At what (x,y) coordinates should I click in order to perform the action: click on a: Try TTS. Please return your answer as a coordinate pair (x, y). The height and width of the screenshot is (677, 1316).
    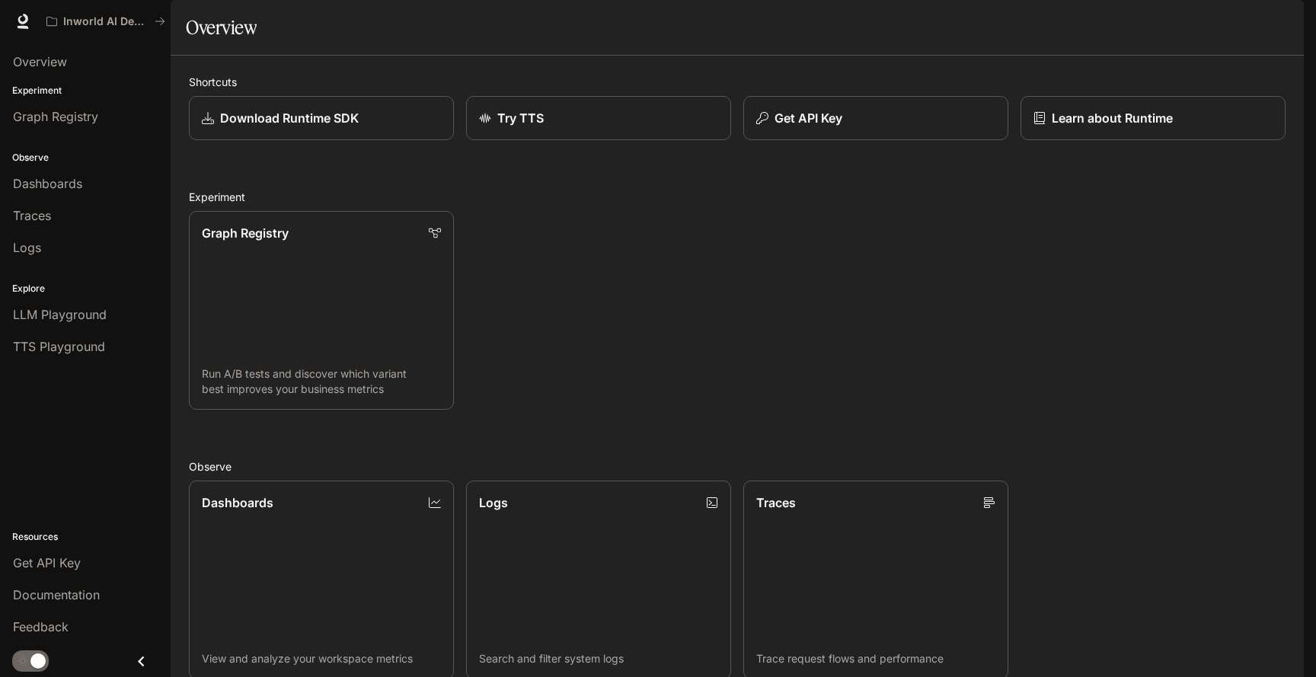
    Looking at the image, I should click on (599, 118).